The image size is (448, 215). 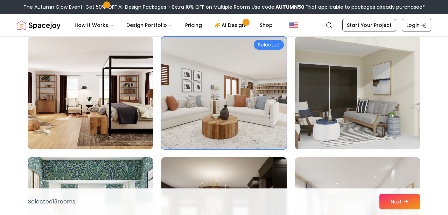 What do you see at coordinates (370, 25) in the screenshot?
I see `a: Start Your Project` at bounding box center [370, 25].